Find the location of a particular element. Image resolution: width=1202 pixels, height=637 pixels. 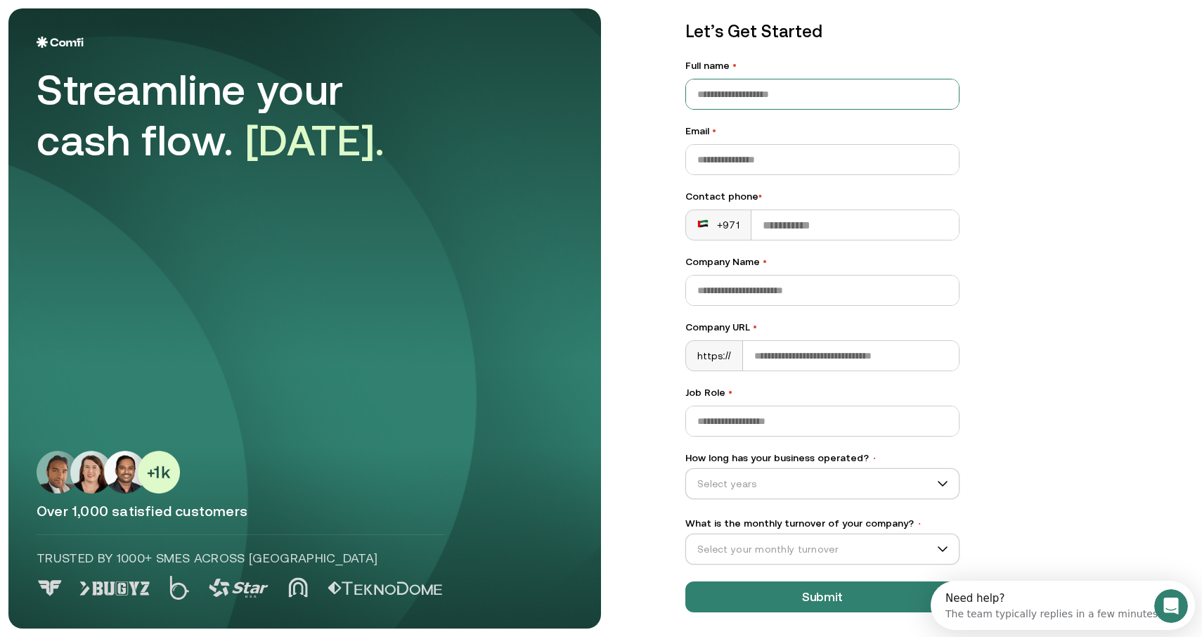

img: Logo 3 is located at coordinates (238, 588).